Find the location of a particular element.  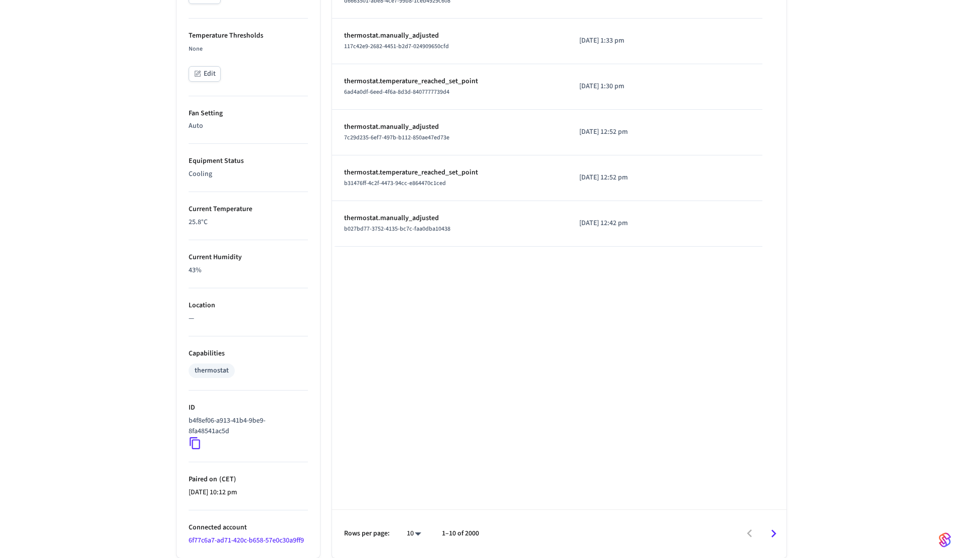

img: SeamLogoGradient.69752ec5.svg is located at coordinates (945, 540).